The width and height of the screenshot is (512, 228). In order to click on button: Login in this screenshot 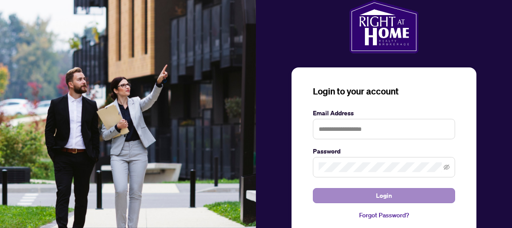, I will do `click(384, 196)`.